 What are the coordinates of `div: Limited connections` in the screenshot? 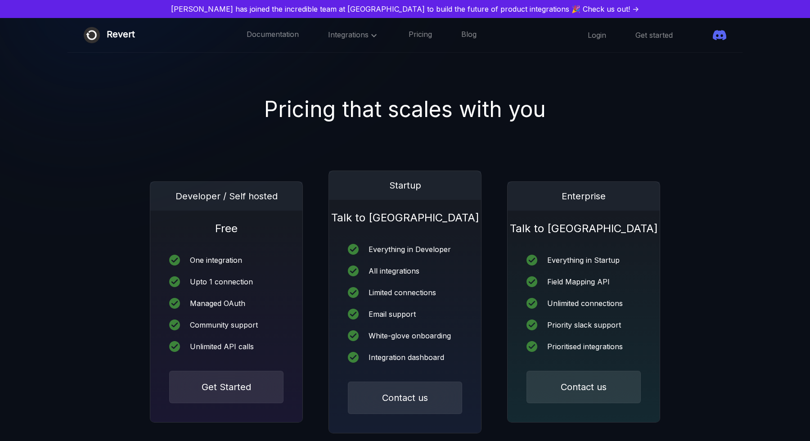 It's located at (402, 293).